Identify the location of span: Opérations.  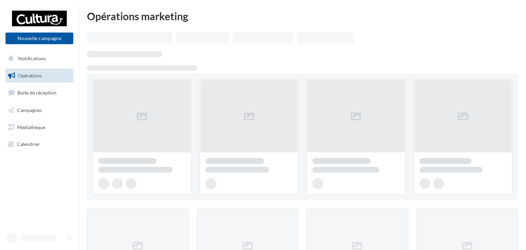
(30, 75).